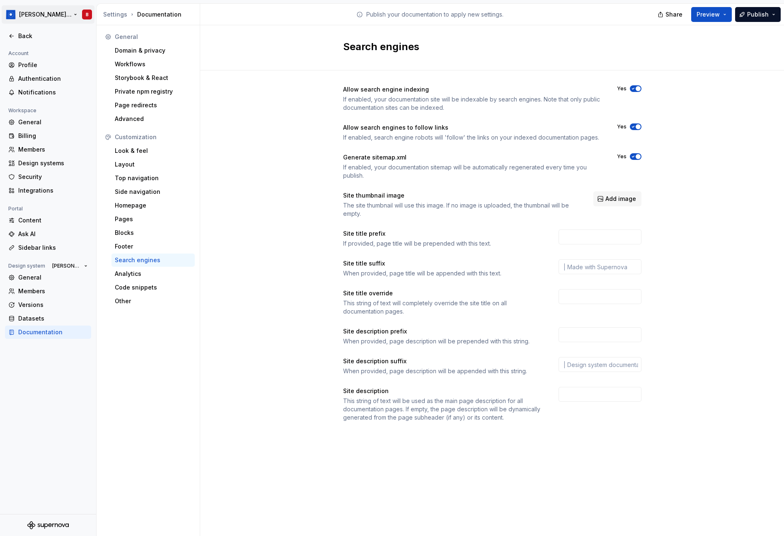  I want to click on a: Content, so click(48, 220).